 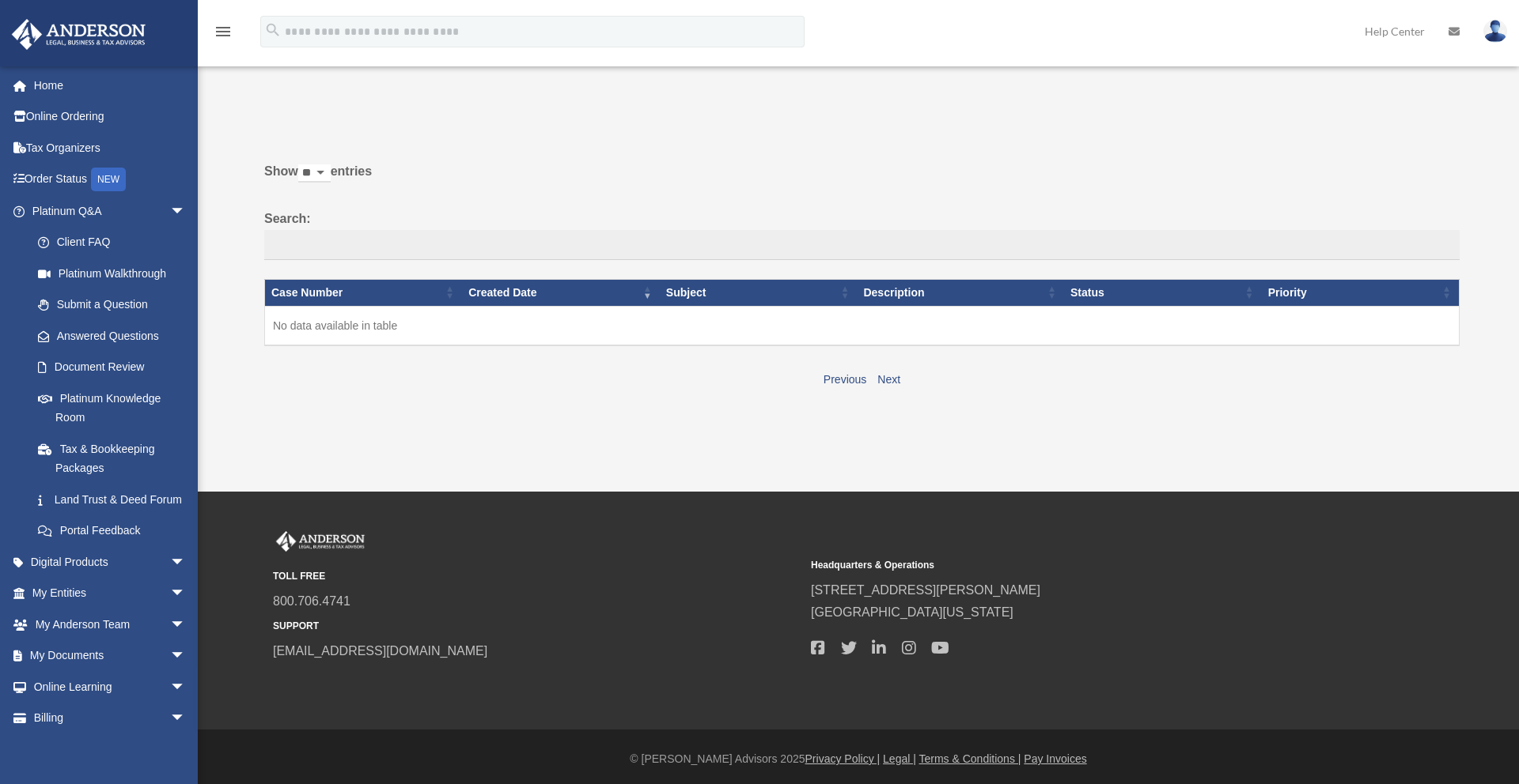 I want to click on a: Terms & Conditions |, so click(x=970, y=759).